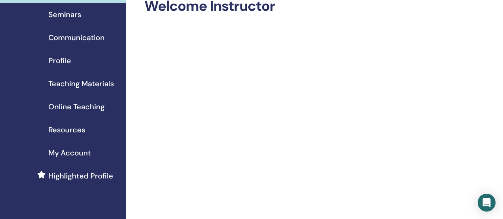  What do you see at coordinates (486, 203) in the screenshot?
I see `div: Open Intercom Messenger` at bounding box center [486, 203].